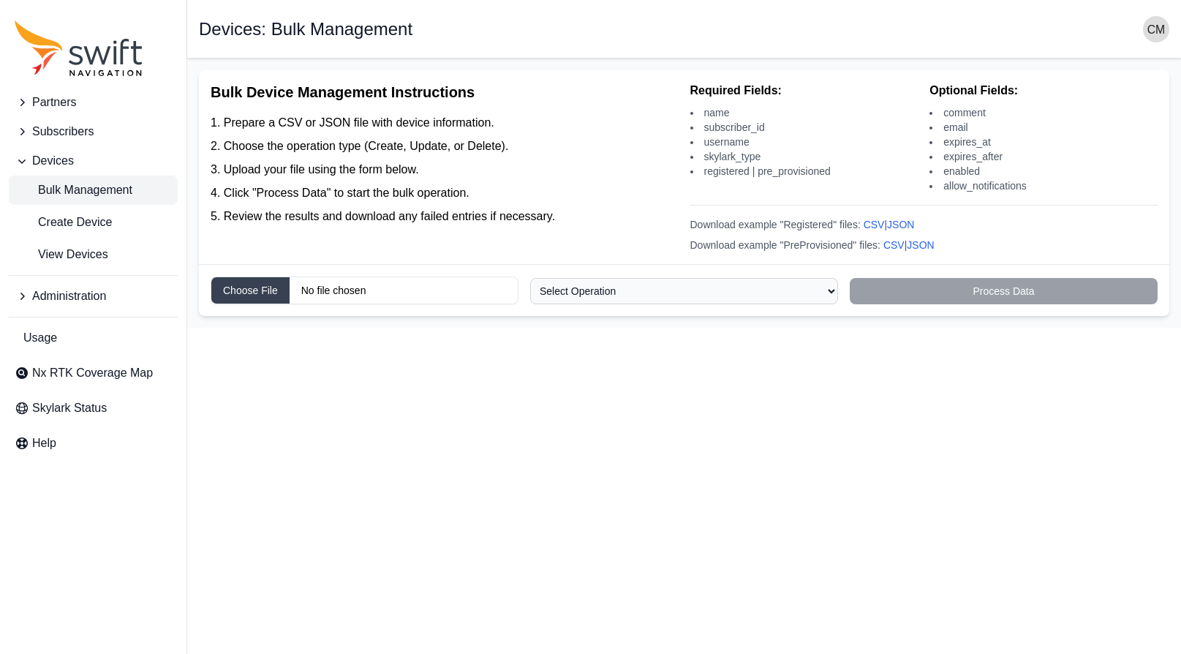  Describe the element at coordinates (1044, 127) in the screenshot. I see `li: email` at that location.